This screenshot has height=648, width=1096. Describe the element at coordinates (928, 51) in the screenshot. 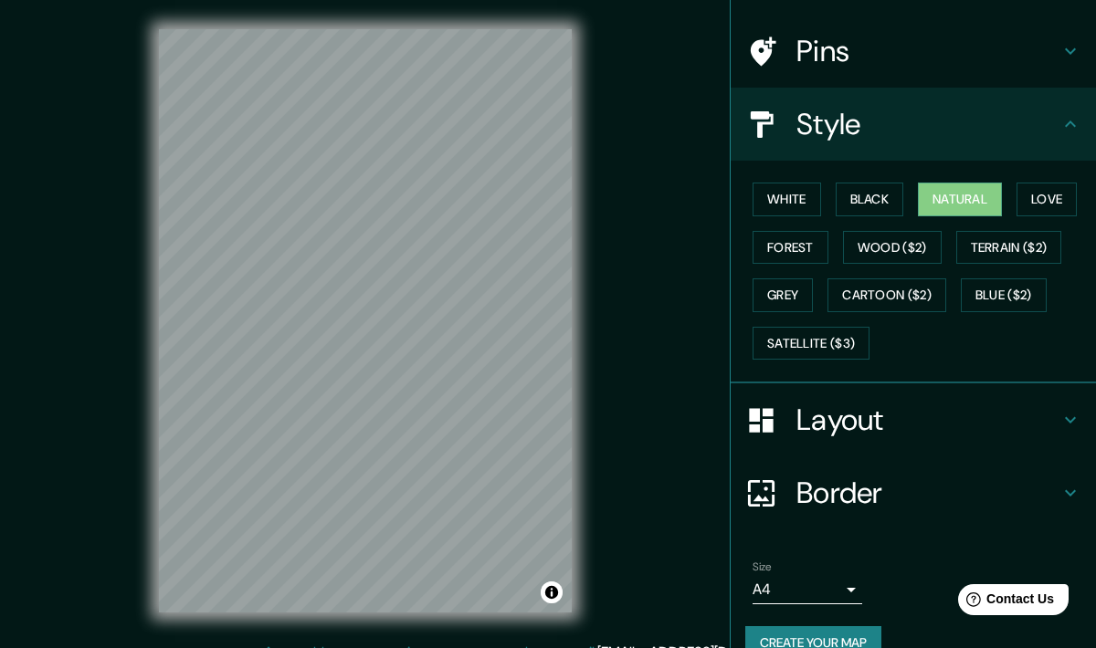

I see `h4: Pins` at that location.